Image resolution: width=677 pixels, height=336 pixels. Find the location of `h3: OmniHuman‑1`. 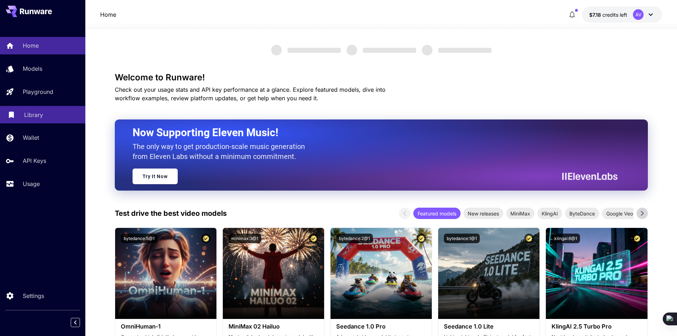

h3: OmniHuman‑1 is located at coordinates (166, 326).